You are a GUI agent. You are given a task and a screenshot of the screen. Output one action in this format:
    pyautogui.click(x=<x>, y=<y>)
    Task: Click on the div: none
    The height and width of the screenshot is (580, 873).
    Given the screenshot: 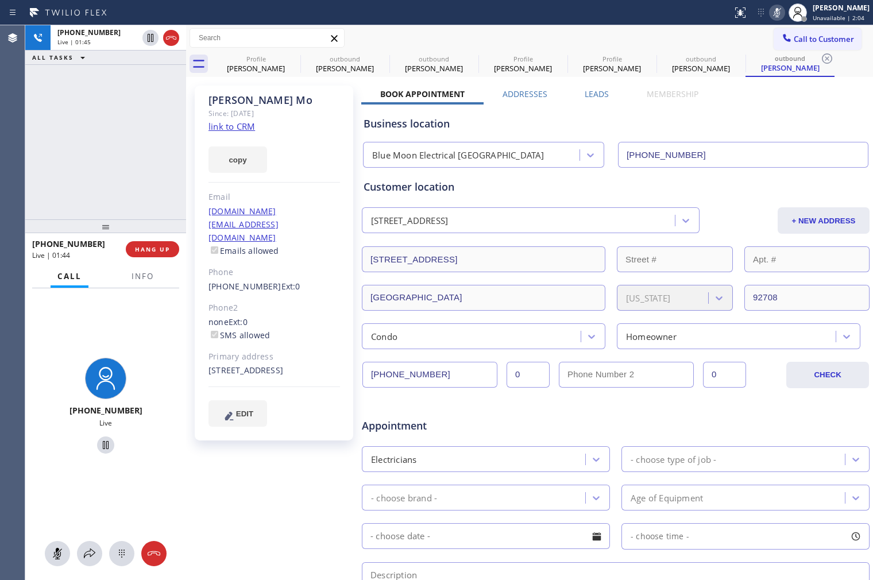 What is the action you would take?
    pyautogui.click(x=274, y=329)
    